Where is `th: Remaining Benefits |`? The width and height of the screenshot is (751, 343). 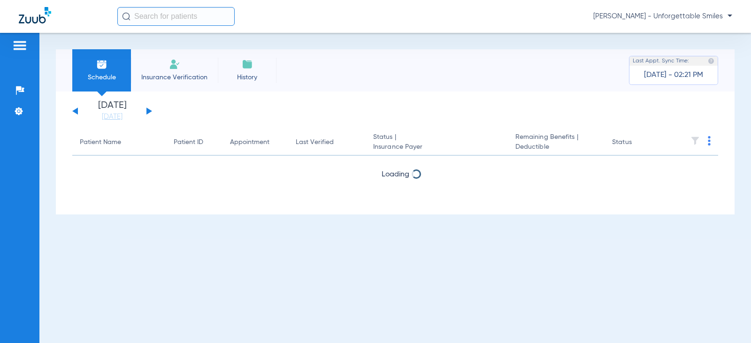
th: Remaining Benefits | is located at coordinates (556, 143).